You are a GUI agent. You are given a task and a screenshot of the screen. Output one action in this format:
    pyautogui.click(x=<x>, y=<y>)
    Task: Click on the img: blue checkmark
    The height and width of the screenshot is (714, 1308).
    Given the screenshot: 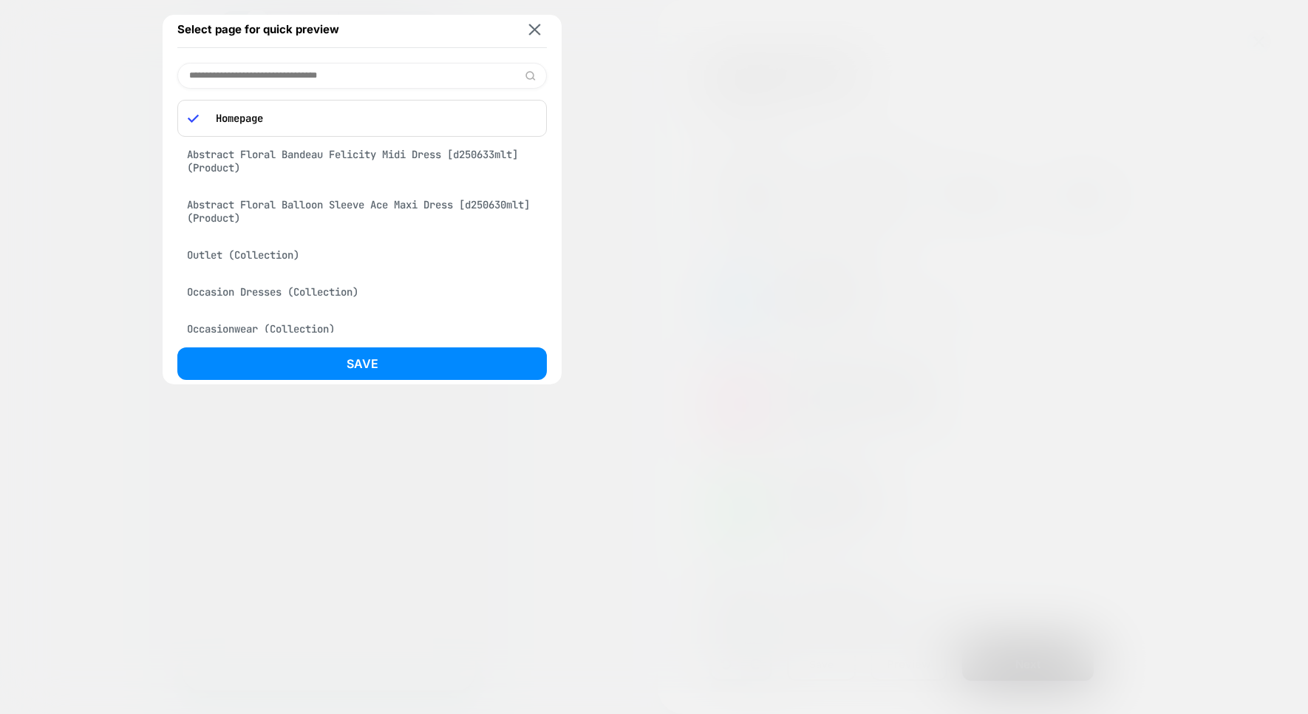 What is the action you would take?
    pyautogui.click(x=193, y=118)
    